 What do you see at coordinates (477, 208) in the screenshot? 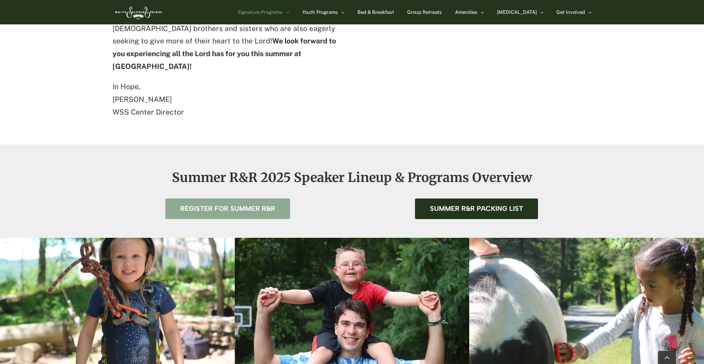
I see `a: Summer R&R packing list` at bounding box center [477, 208].